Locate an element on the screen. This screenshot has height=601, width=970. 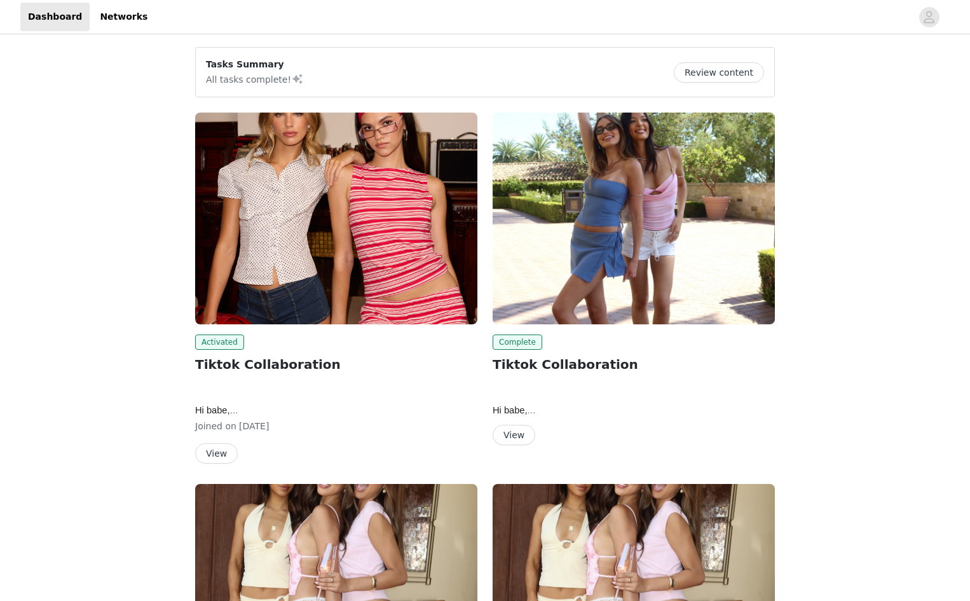
span: Complete is located at coordinates (517, 342).